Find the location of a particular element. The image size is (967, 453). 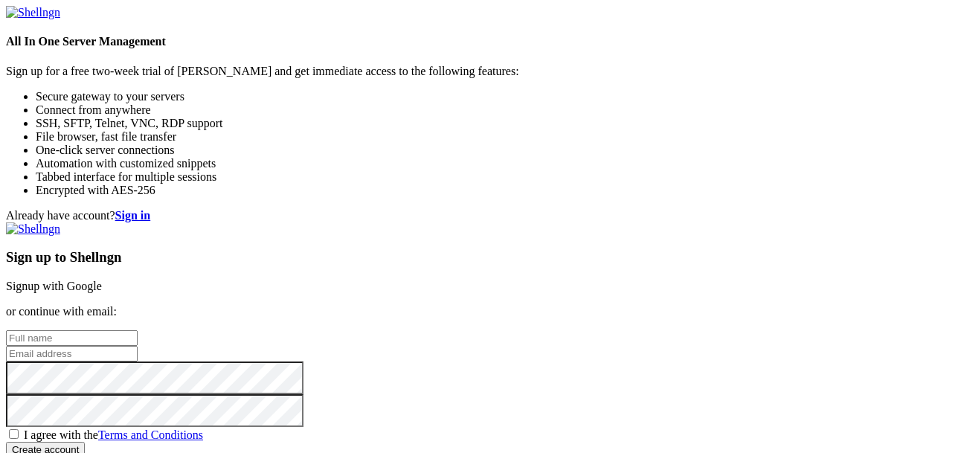

strong: Sign in is located at coordinates (133, 215).